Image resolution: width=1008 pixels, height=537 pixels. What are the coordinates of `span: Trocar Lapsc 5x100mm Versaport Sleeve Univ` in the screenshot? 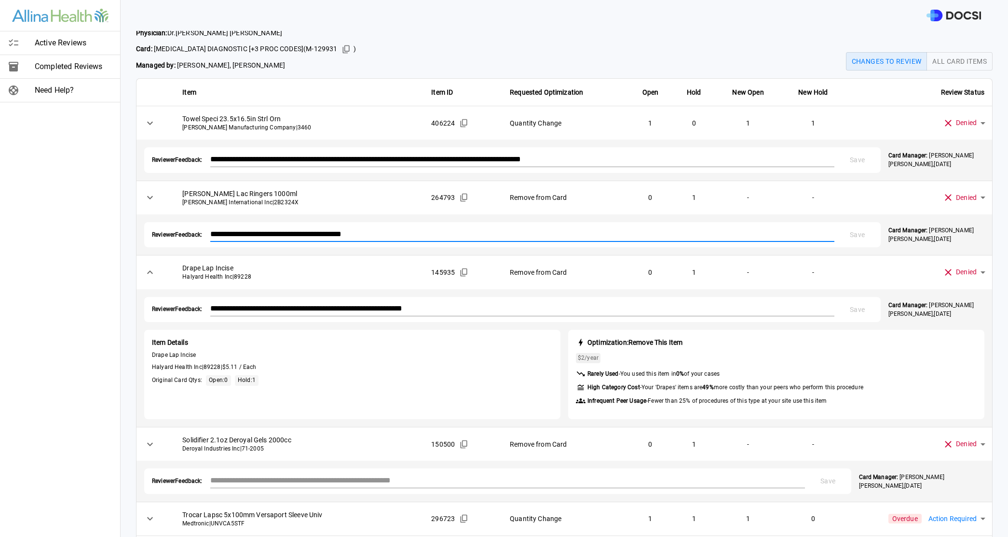 It's located at (299, 514).